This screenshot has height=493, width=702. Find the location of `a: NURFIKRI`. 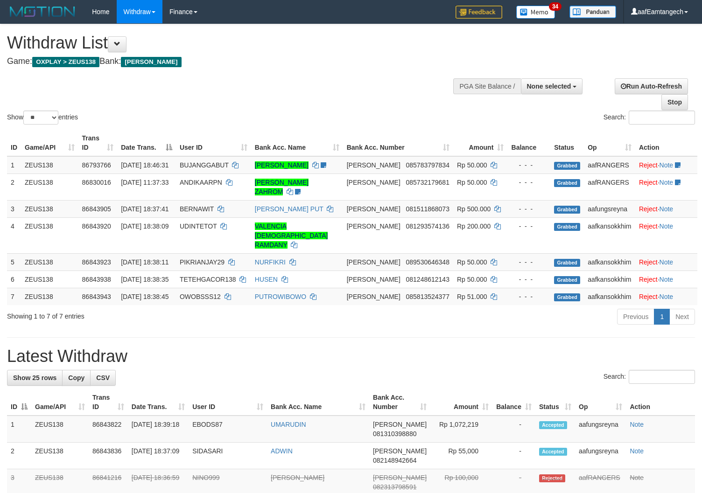

a: NURFIKRI is located at coordinates (270, 262).